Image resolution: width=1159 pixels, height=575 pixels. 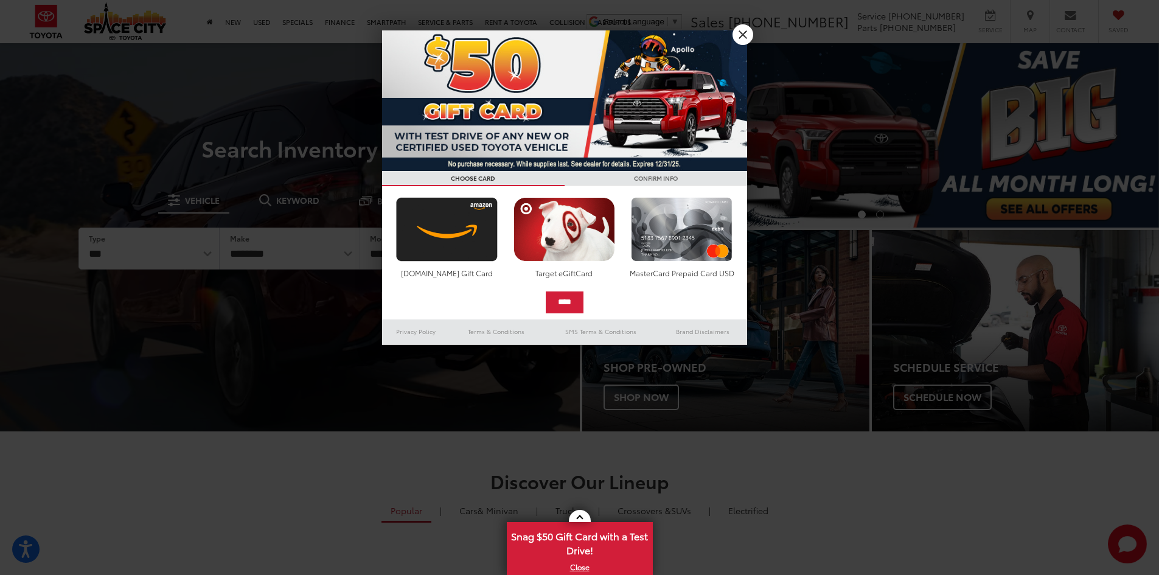 I want to click on h3: CHOOSE CARD, so click(x=473, y=178).